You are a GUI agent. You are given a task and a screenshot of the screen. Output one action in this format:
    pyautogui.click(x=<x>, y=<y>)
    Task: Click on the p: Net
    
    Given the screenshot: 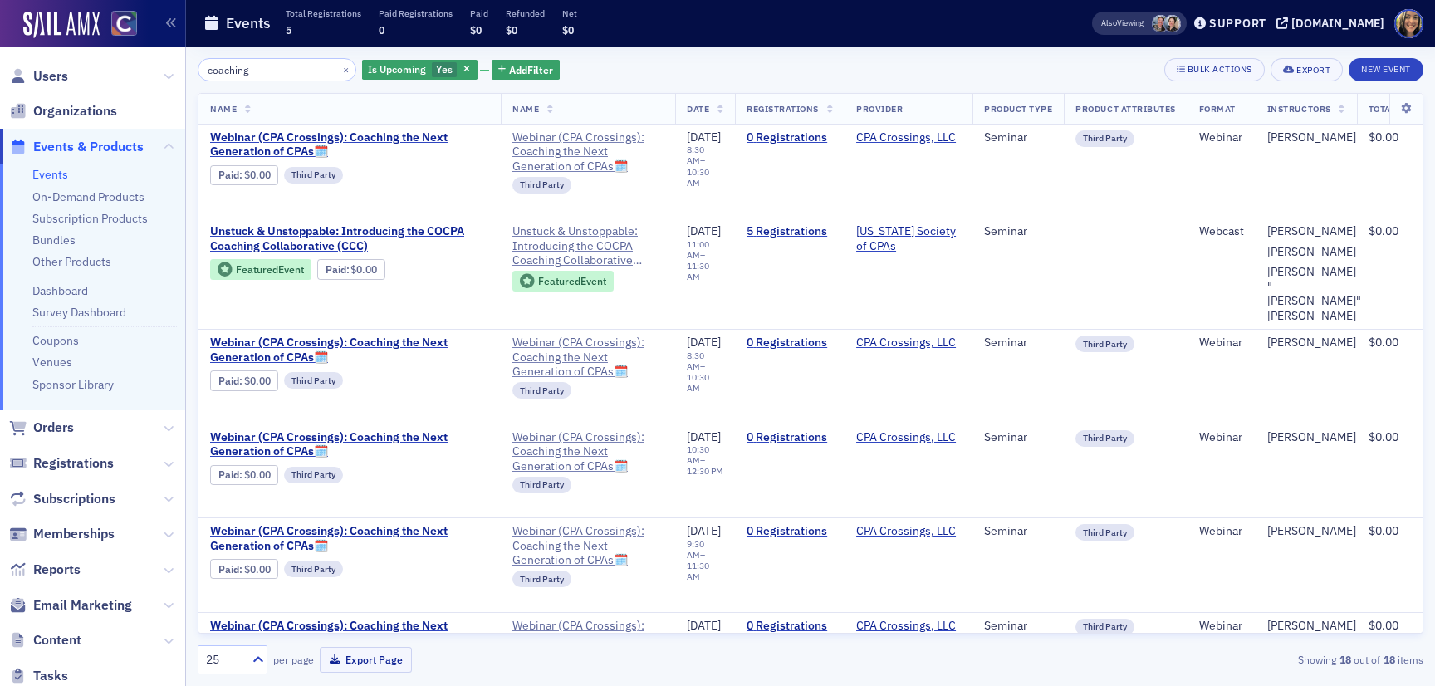 What is the action you would take?
    pyautogui.click(x=570, y=13)
    